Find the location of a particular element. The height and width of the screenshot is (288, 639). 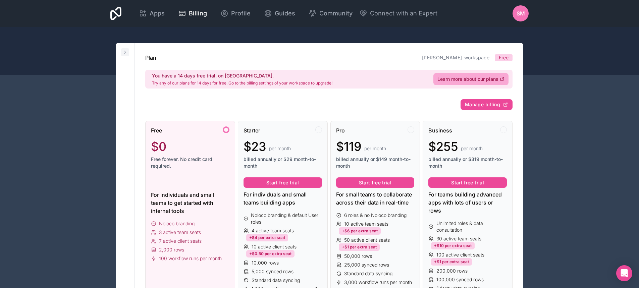

div: +$6 per extra seat is located at coordinates (360, 231).